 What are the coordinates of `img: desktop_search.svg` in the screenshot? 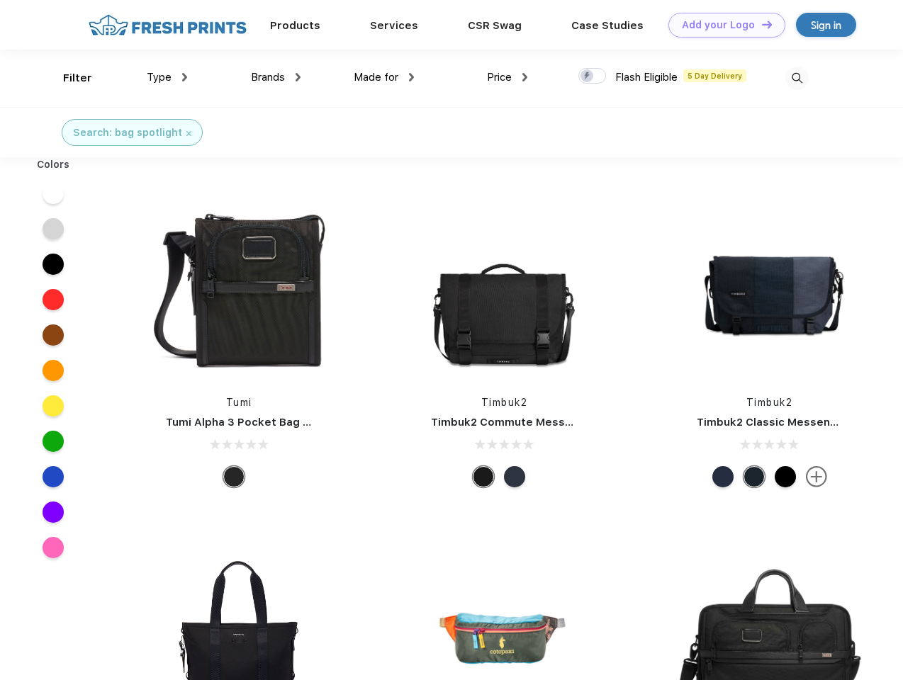 It's located at (796, 78).